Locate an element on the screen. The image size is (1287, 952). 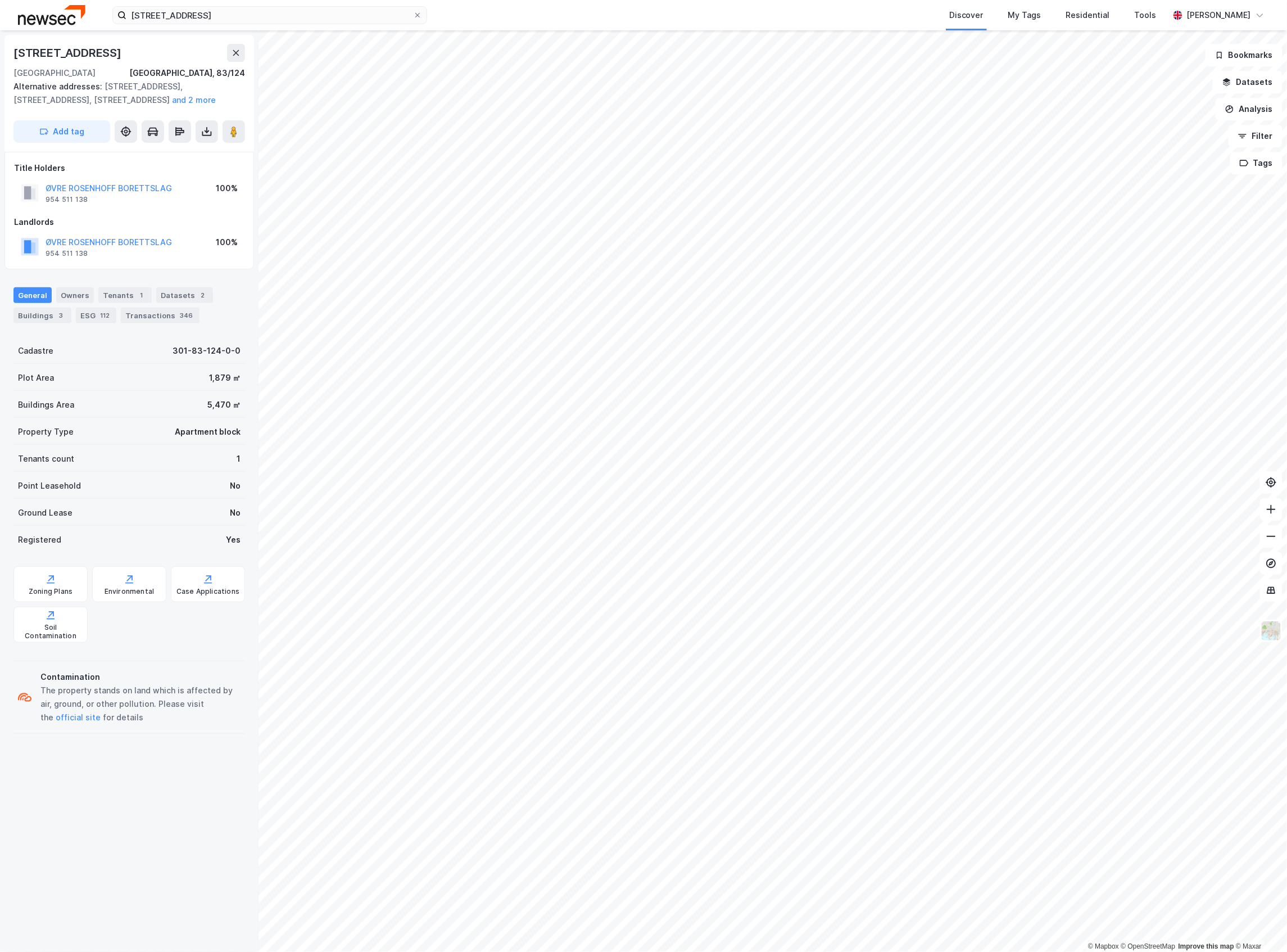
div: Landlords is located at coordinates (129, 222).